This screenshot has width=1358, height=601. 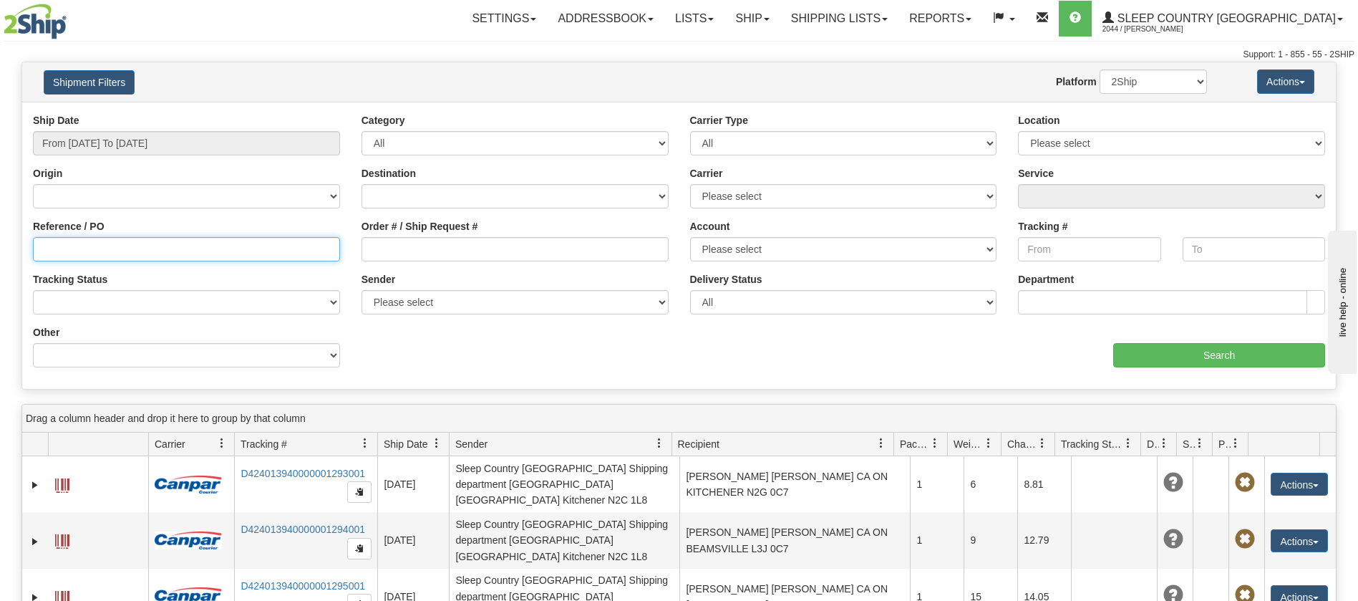 What do you see at coordinates (69, 226) in the screenshot?
I see `label: Reference / PO` at bounding box center [69, 226].